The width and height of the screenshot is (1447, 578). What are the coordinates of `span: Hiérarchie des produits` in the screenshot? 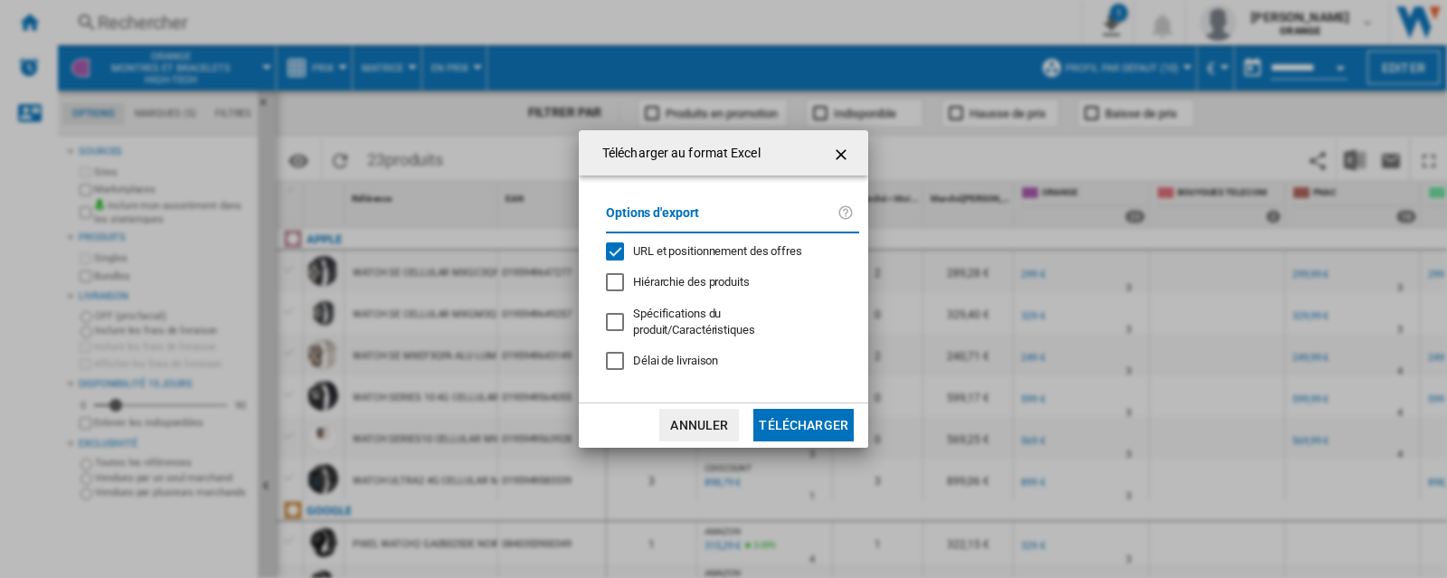 It's located at (691, 281).